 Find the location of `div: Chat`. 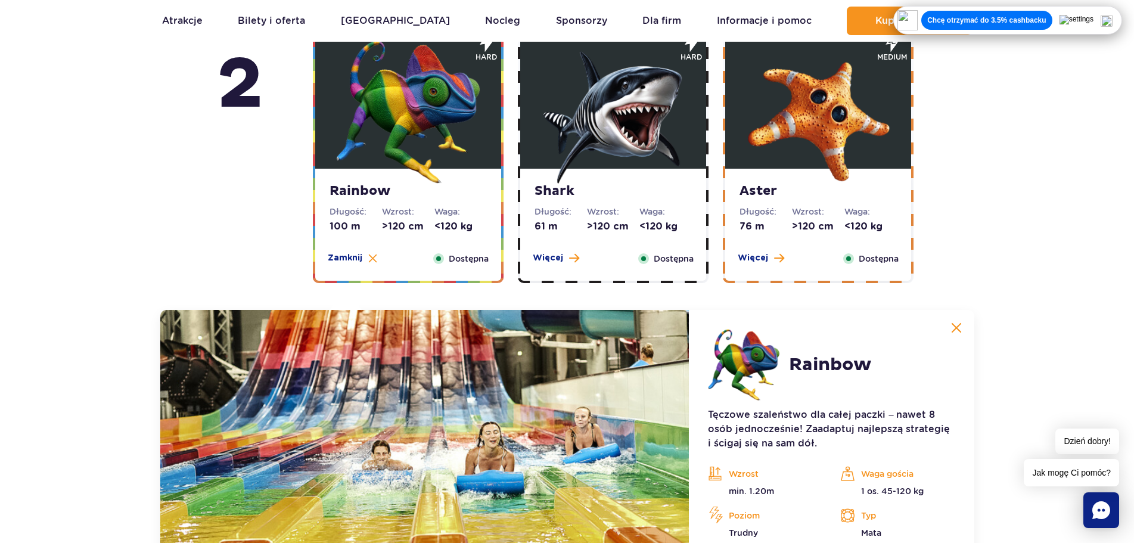

div: Chat is located at coordinates (1101, 510).